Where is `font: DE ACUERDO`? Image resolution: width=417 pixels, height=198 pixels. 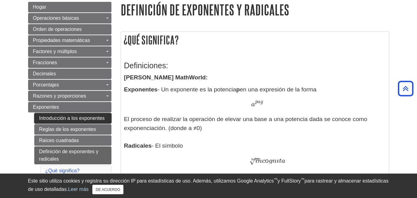 font: DE ACUERDO is located at coordinates (108, 190).